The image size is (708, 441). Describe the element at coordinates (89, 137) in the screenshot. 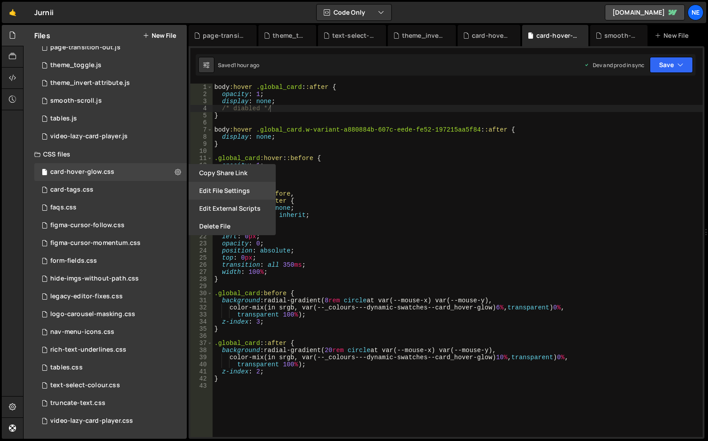

I see `div: video-lazy-card-player.js` at that location.